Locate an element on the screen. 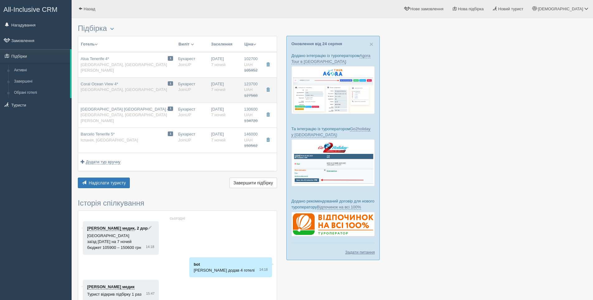 The height and width of the screenshot is (300, 593). span: Додати тур вручну is located at coordinates (103, 162).